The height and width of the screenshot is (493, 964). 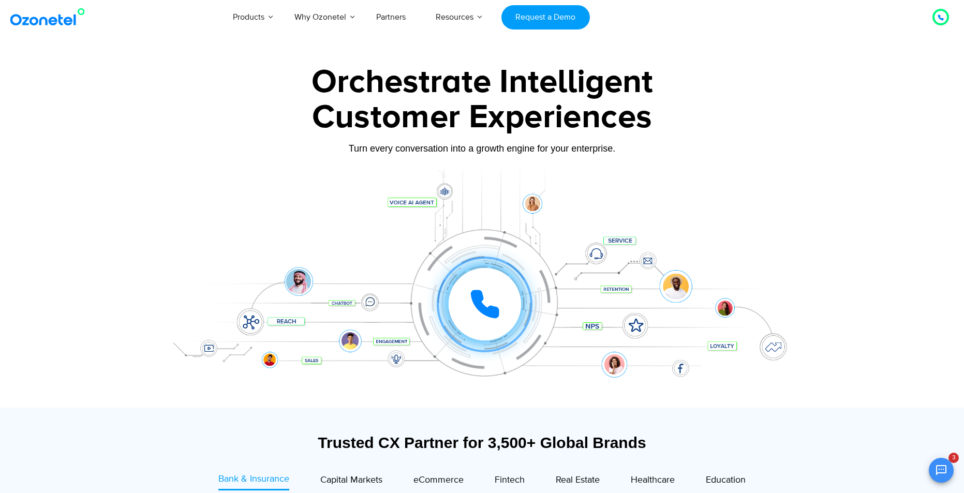 I want to click on span: 3, so click(x=954, y=458).